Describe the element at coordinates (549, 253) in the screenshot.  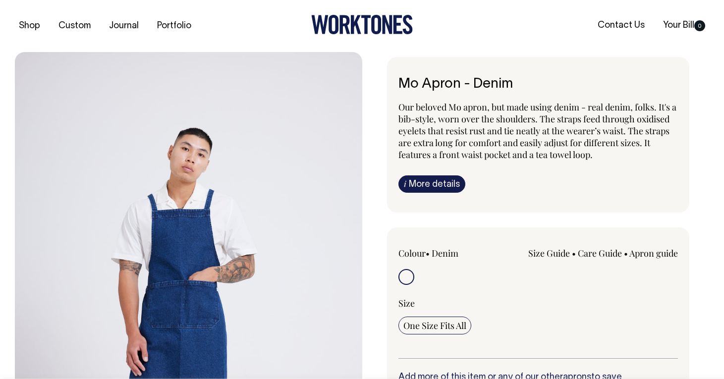
I see `a: Size Guide` at that location.